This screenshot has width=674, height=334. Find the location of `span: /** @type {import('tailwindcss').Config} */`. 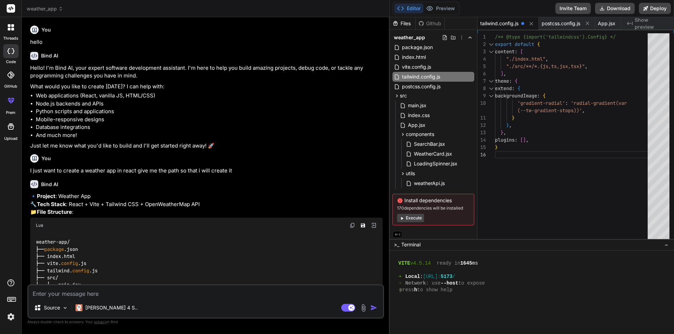

span: /** @type {import('tailwindcss').Config} */ is located at coordinates (555, 37).